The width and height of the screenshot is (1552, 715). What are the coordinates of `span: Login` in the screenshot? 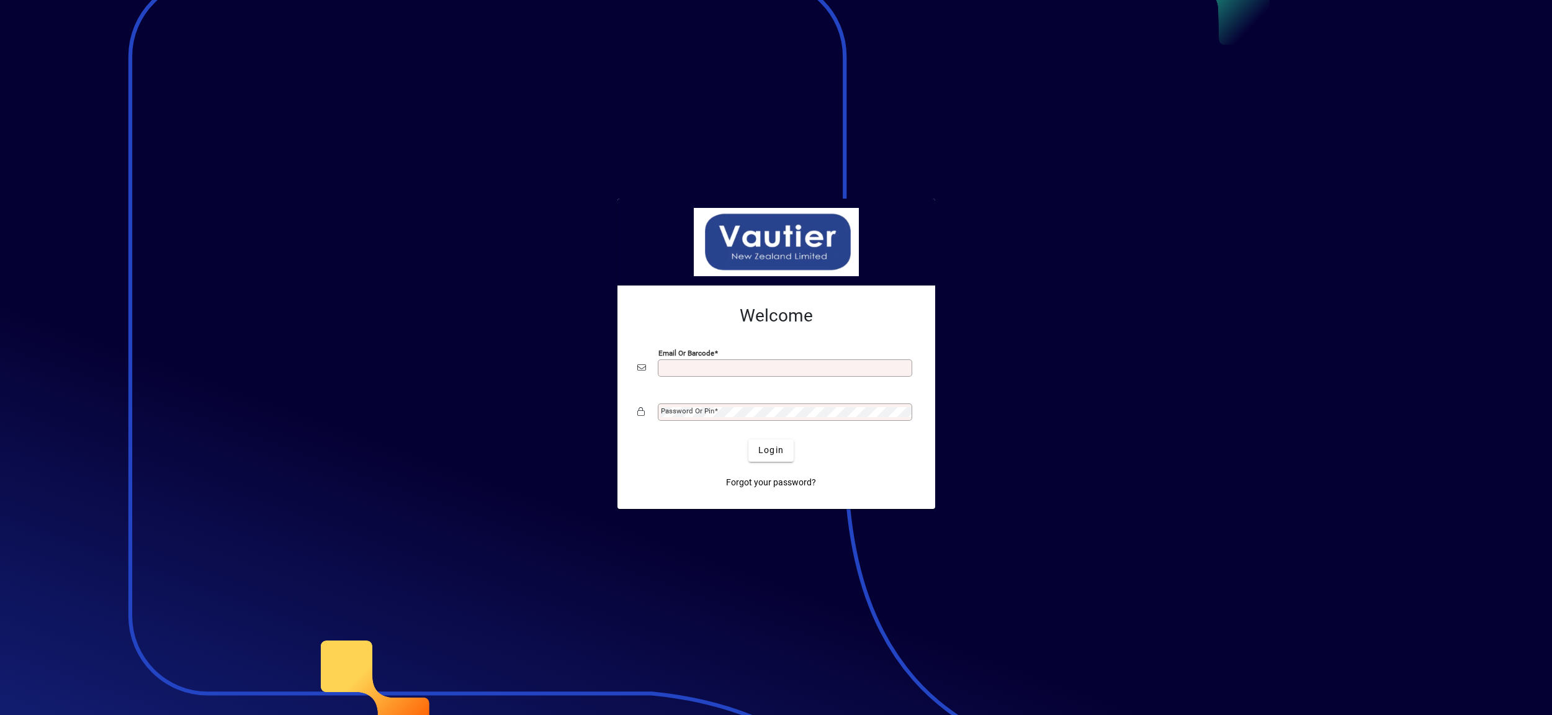 It's located at (771, 450).